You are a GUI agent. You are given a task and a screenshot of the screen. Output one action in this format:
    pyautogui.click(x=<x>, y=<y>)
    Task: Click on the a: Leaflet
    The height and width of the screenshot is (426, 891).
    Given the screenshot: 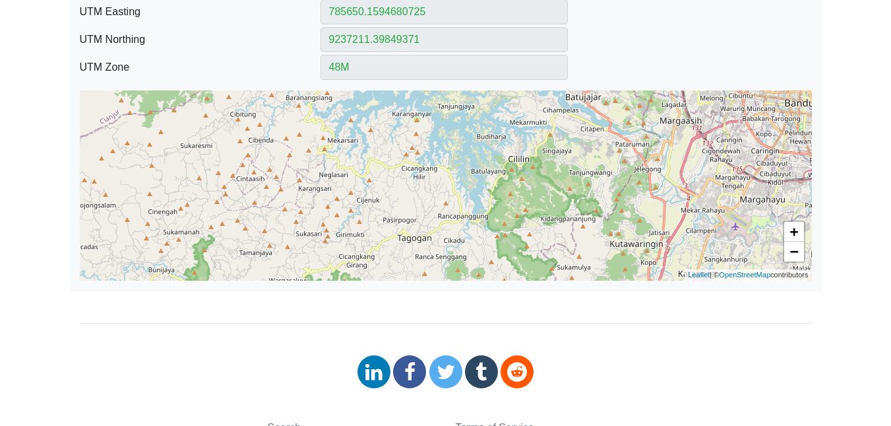 What is the action you would take?
    pyautogui.click(x=699, y=274)
    